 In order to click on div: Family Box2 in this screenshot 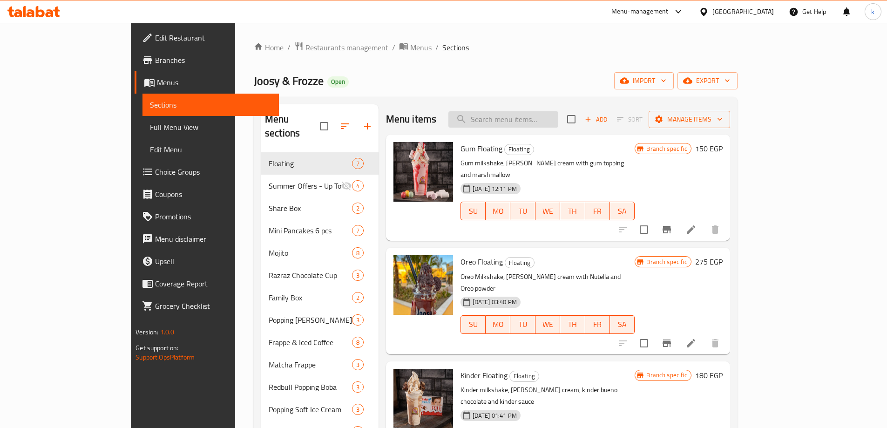, I will do `click(320, 298)`.